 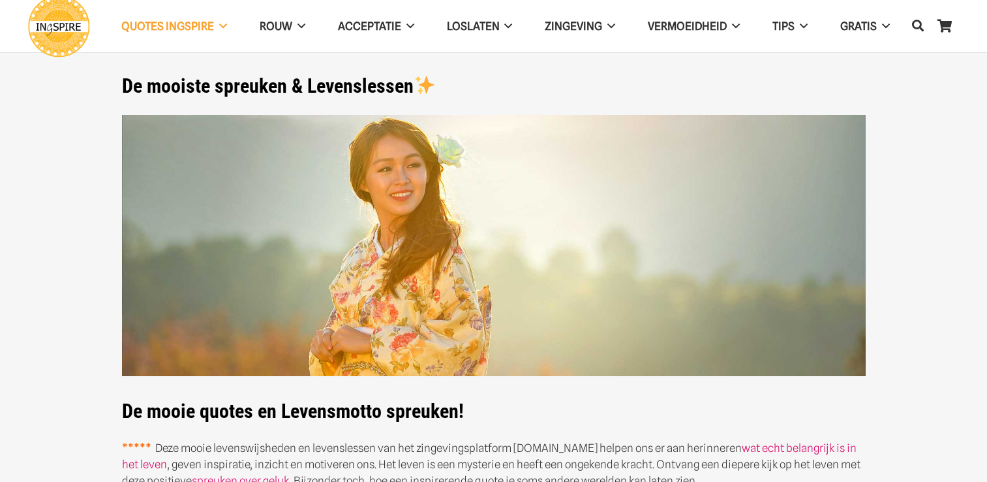 I want to click on span: Acceptatie, so click(x=369, y=26).